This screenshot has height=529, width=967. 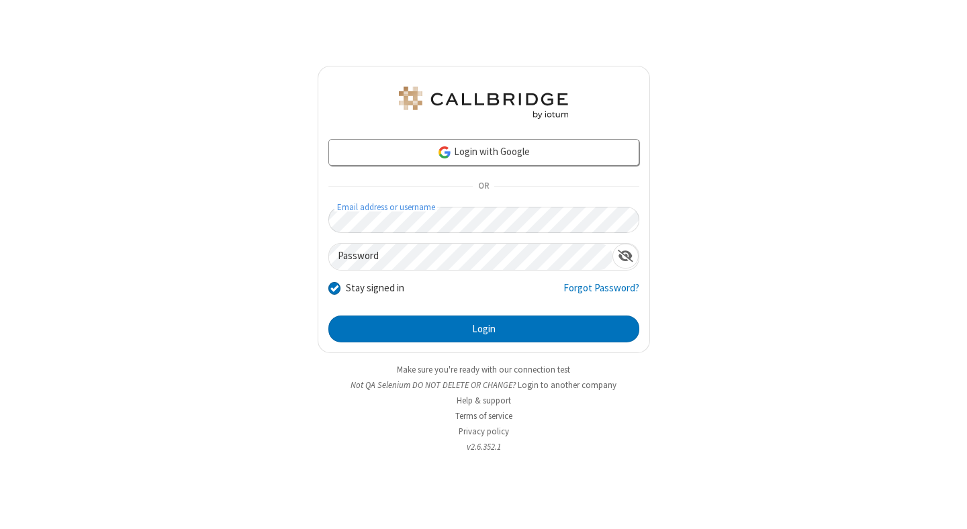 I want to click on a: Help & support, so click(x=484, y=400).